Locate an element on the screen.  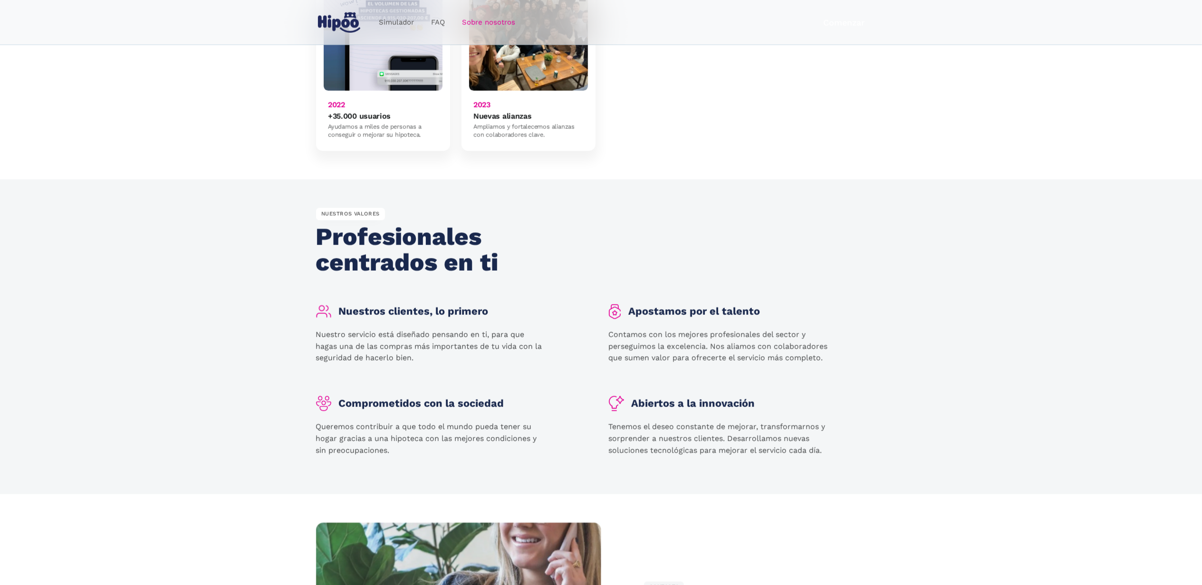
h2: Profesionales centrados en ti is located at coordinates (425, 250).